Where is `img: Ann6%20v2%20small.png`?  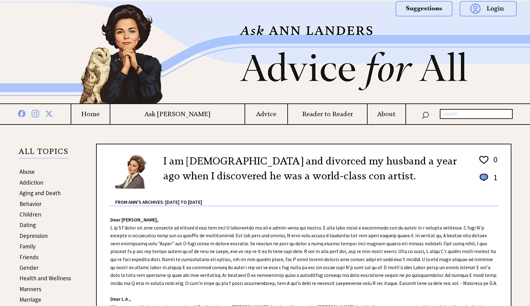 img: Ann6%20v2%20small.png is located at coordinates (135, 171).